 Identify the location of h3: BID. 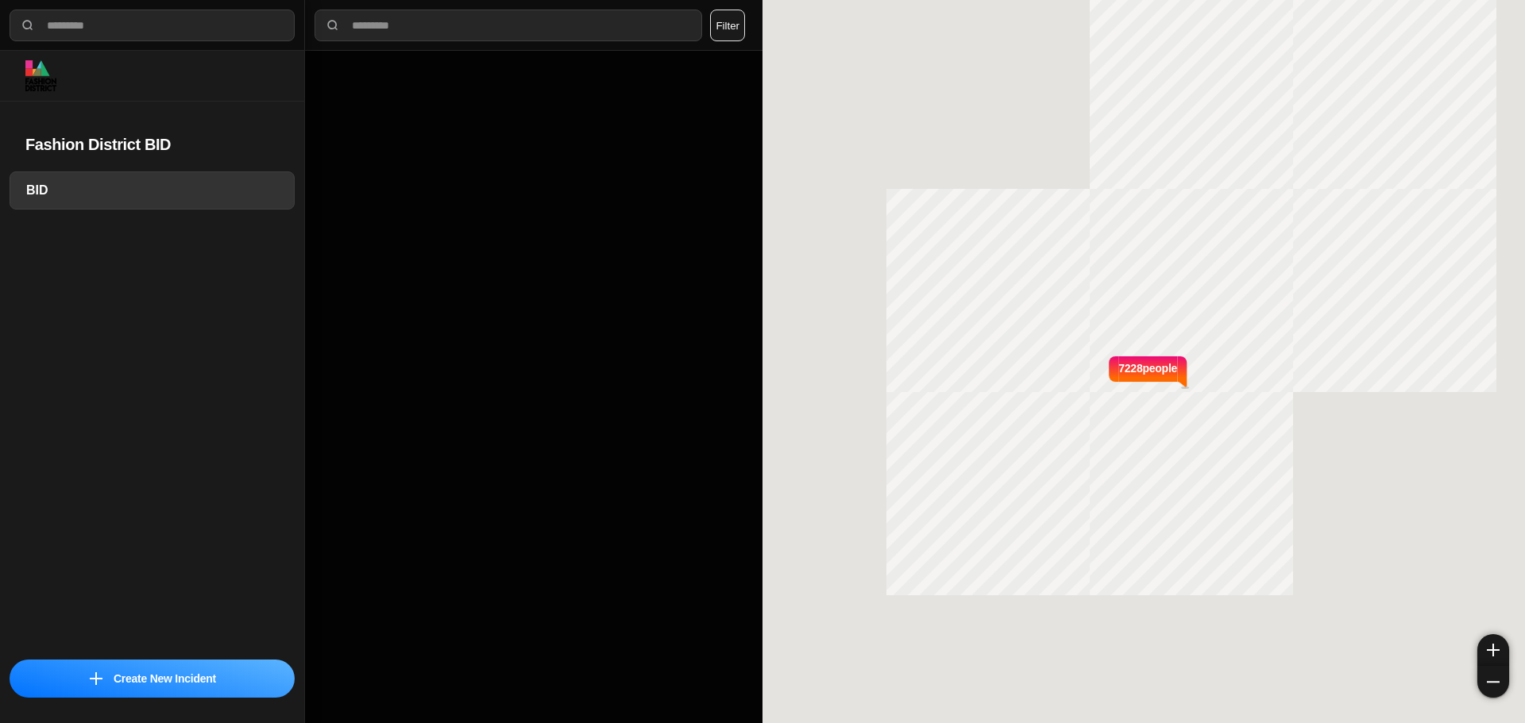
(152, 191).